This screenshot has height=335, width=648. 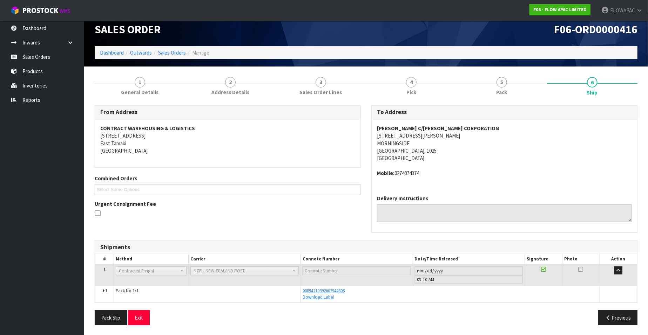 I want to click on strong: F06 - FLOW APAC LIMITED, so click(x=560, y=9).